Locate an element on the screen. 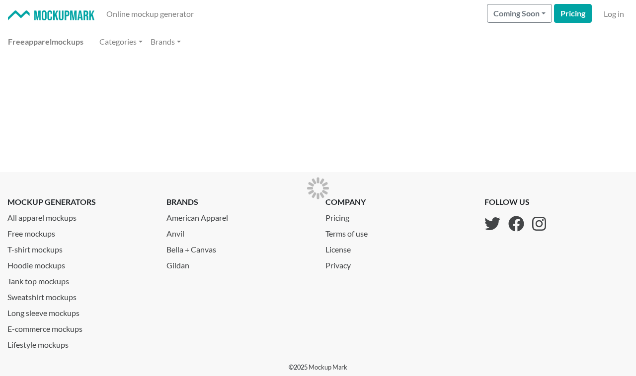  a: Freeapparelmockups is located at coordinates (46, 42).